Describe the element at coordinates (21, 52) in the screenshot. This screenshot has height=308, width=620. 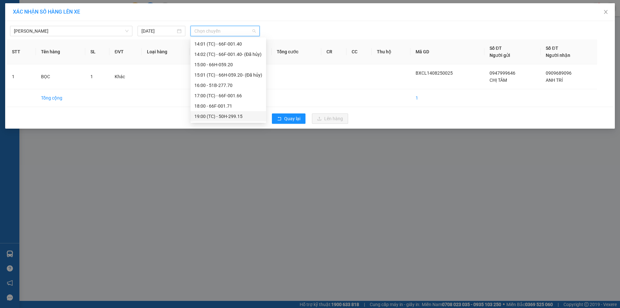
I see `th: STT` at that location.